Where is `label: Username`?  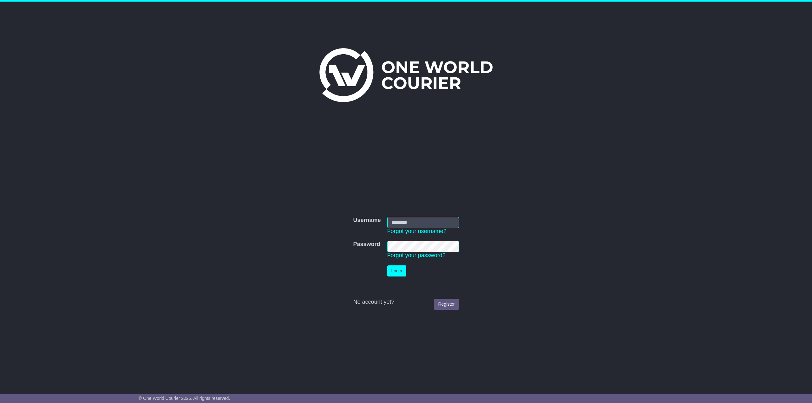 label: Username is located at coordinates (367, 220).